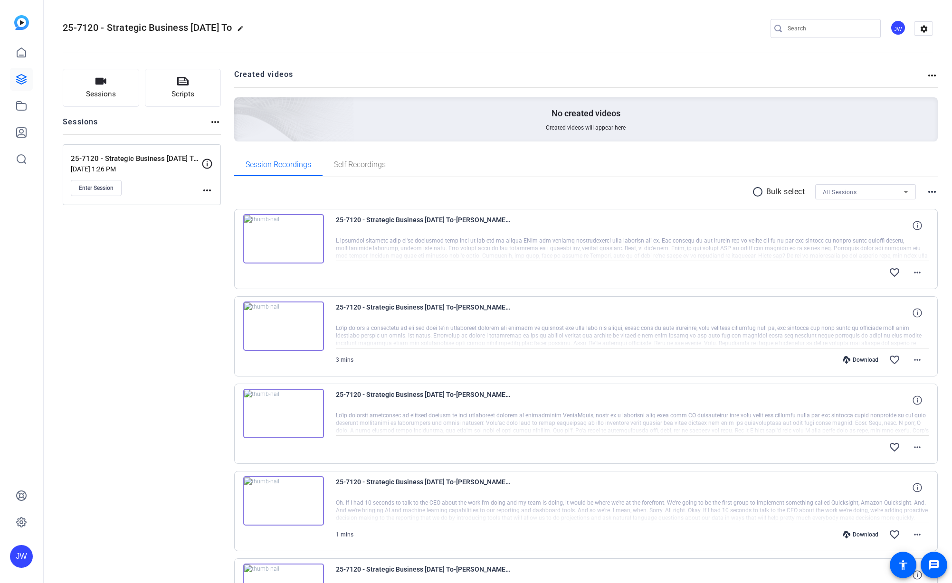 The width and height of the screenshot is (952, 583). What do you see at coordinates (183, 94) in the screenshot?
I see `span: Scripts` at bounding box center [183, 94].